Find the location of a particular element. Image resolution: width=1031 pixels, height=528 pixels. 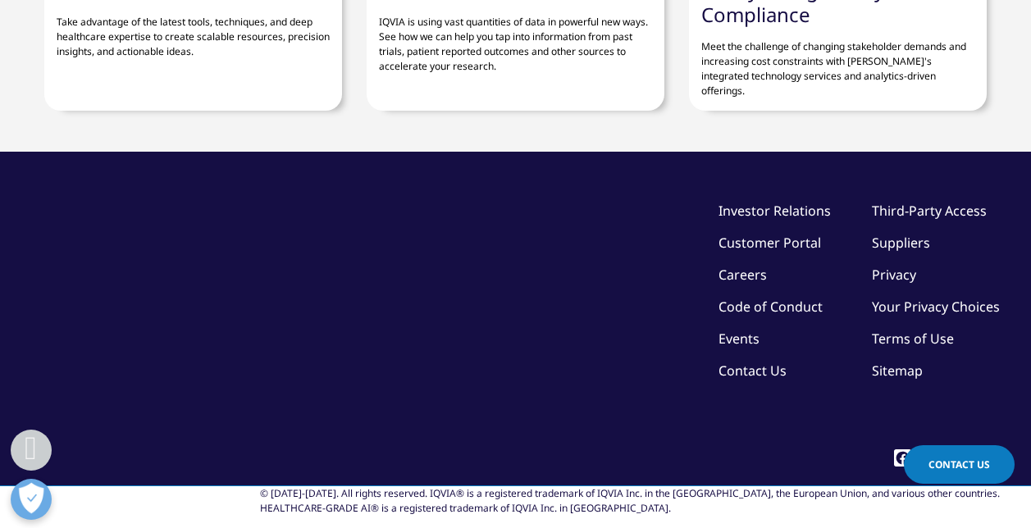

a: Investor Relations is located at coordinates (774, 211).